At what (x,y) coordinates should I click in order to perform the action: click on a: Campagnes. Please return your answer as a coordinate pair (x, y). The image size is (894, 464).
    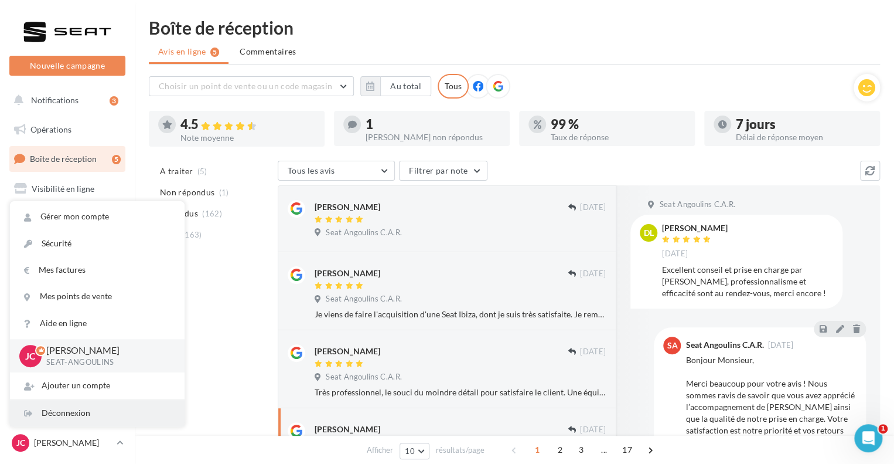
    Looking at the image, I should click on (67, 218).